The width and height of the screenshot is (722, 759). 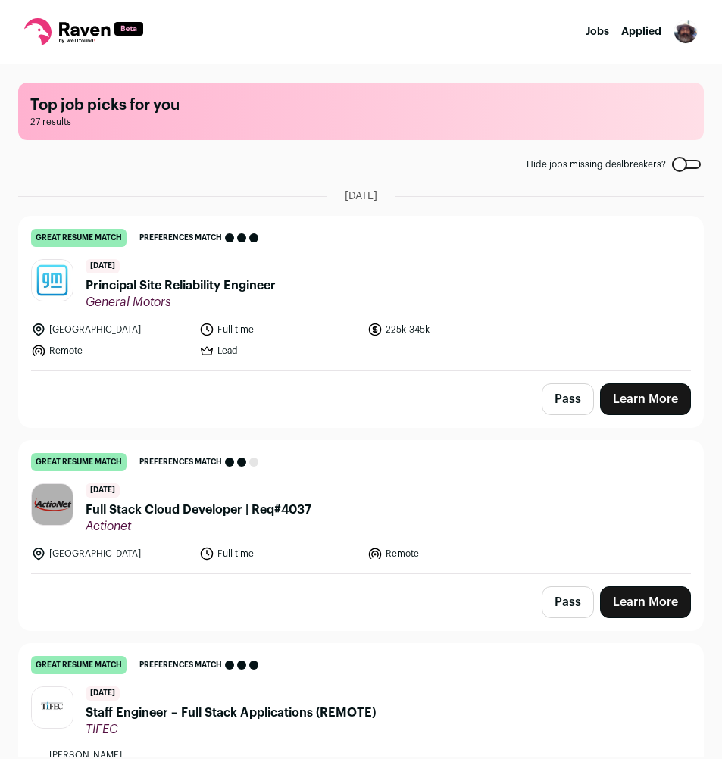 What do you see at coordinates (180, 302) in the screenshot?
I see `span: General Motors` at bounding box center [180, 302].